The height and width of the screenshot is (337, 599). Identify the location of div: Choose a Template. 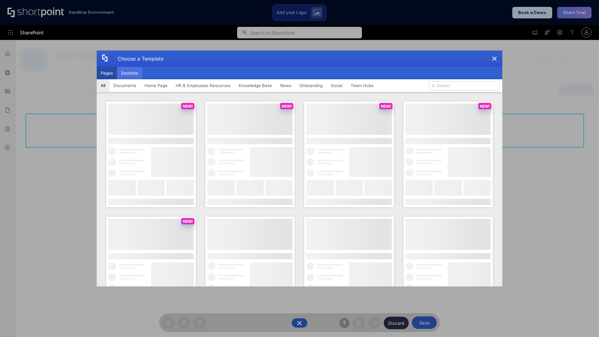
(138, 59).